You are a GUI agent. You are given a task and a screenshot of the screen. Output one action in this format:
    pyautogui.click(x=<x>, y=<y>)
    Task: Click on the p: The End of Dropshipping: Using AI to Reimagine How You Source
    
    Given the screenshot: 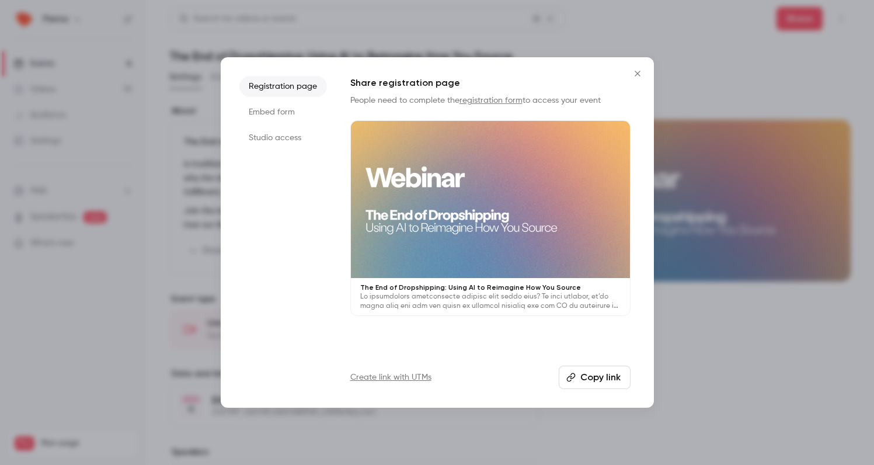 What is the action you would take?
    pyautogui.click(x=490, y=287)
    